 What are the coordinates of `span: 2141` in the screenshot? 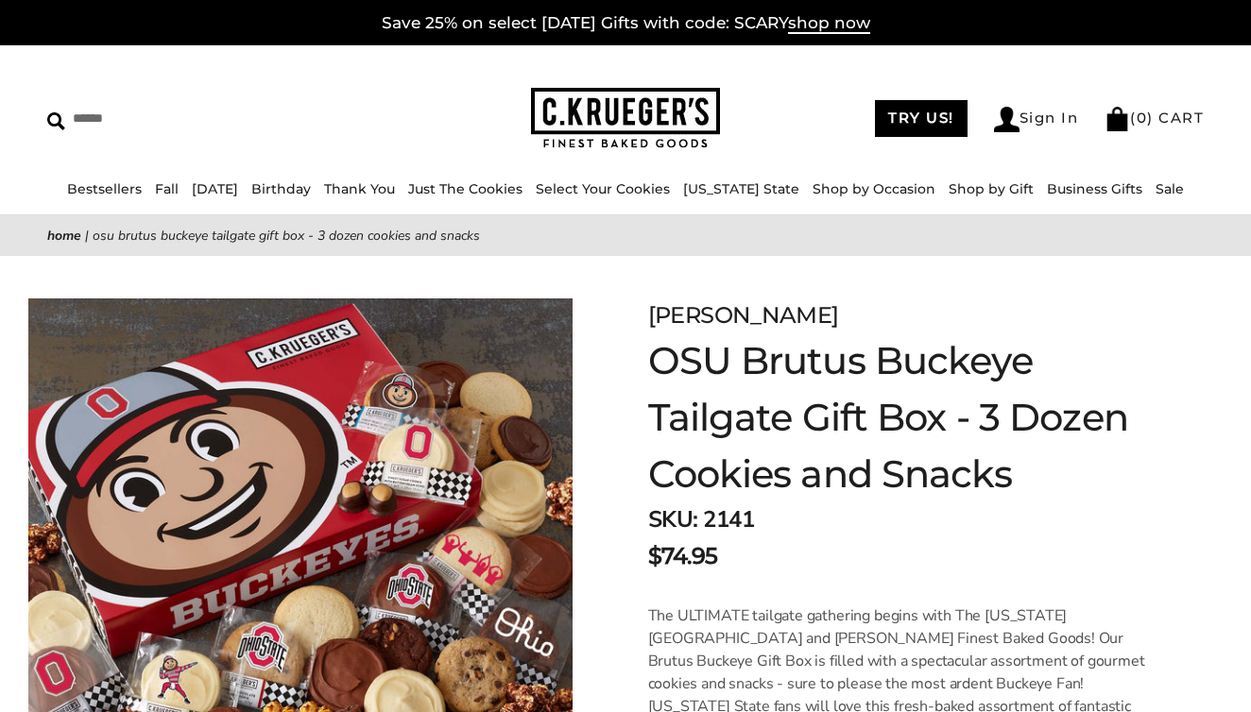 It's located at (728, 520).